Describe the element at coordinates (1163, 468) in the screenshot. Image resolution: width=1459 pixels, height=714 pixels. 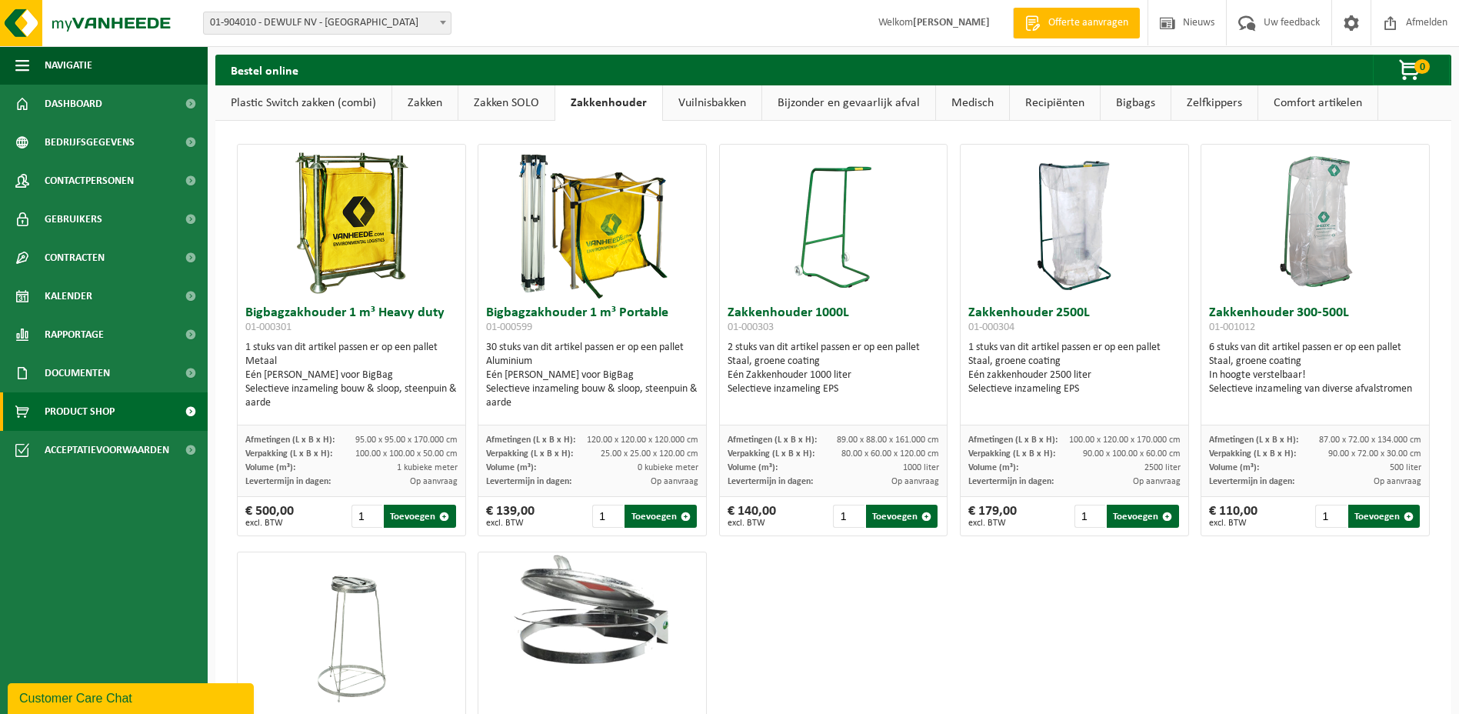
I see `span: 2500 liter` at that location.